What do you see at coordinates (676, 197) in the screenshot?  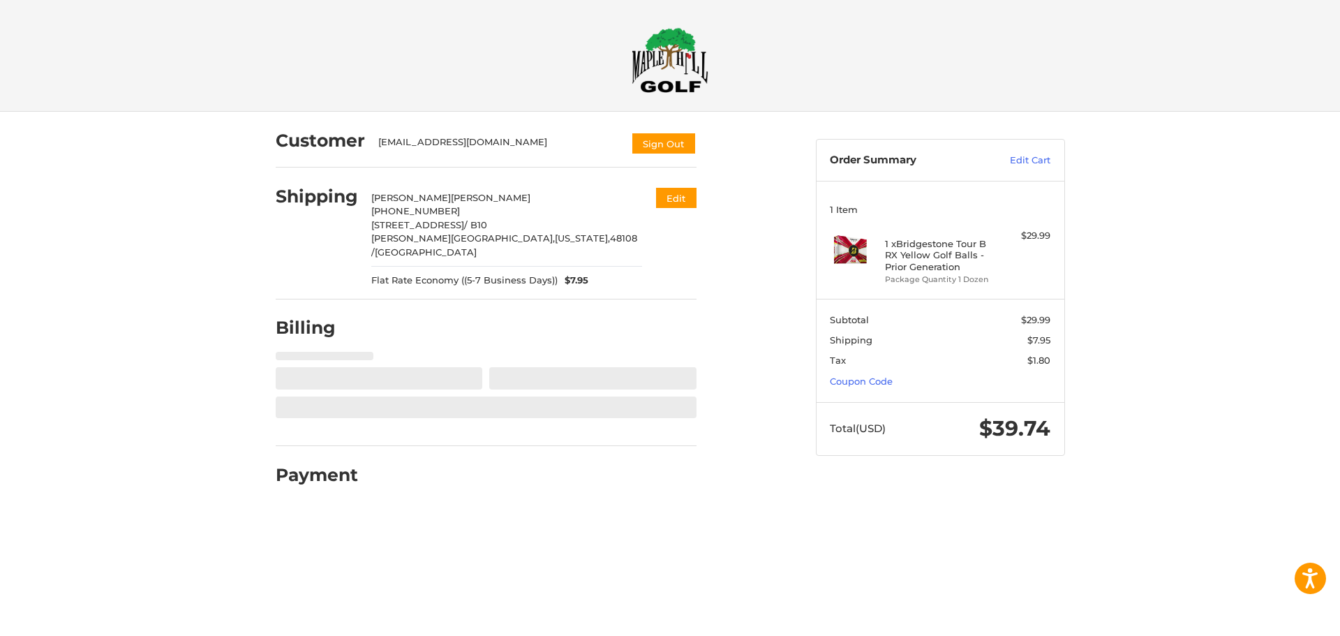 I see `button: Edit` at bounding box center [676, 197].